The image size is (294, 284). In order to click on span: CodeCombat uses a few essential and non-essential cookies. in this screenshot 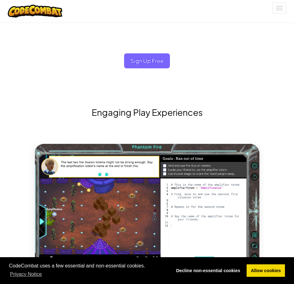, I will do `click(88, 271)`.